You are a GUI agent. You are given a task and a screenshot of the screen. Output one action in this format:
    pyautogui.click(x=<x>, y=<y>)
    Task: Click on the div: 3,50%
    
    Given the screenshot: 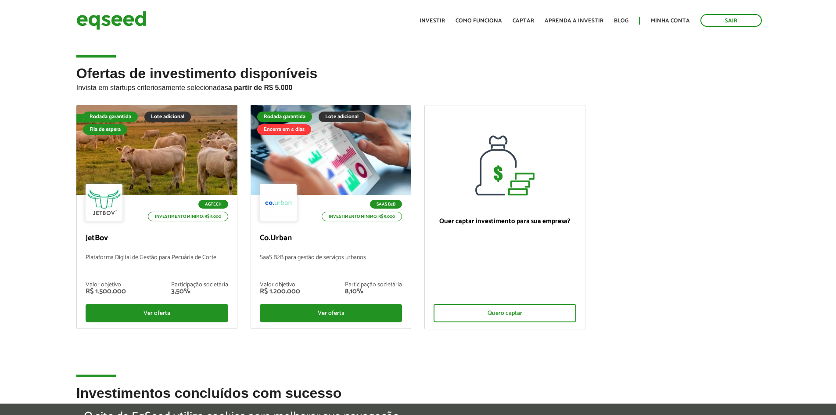 What is the action you would take?
    pyautogui.click(x=200, y=291)
    